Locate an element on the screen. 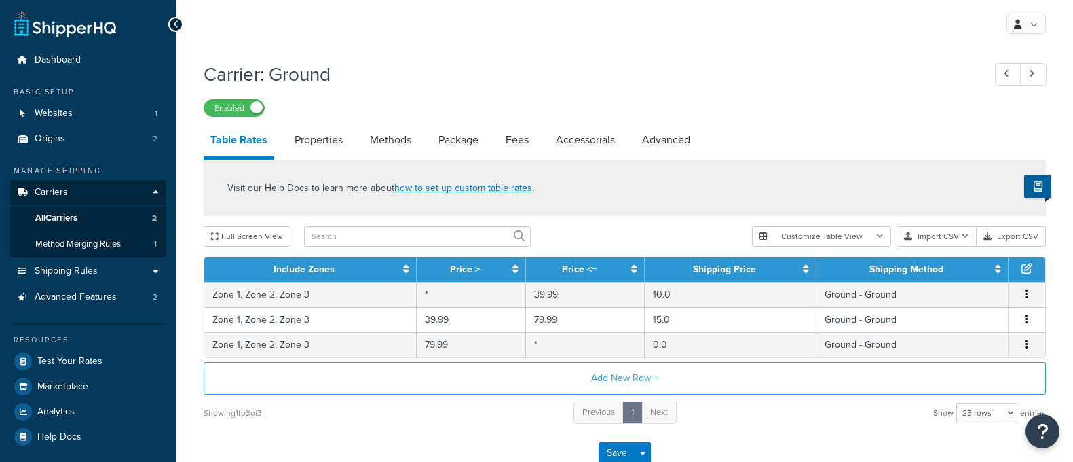 The image size is (1073, 462). a: Methods is located at coordinates (390, 140).